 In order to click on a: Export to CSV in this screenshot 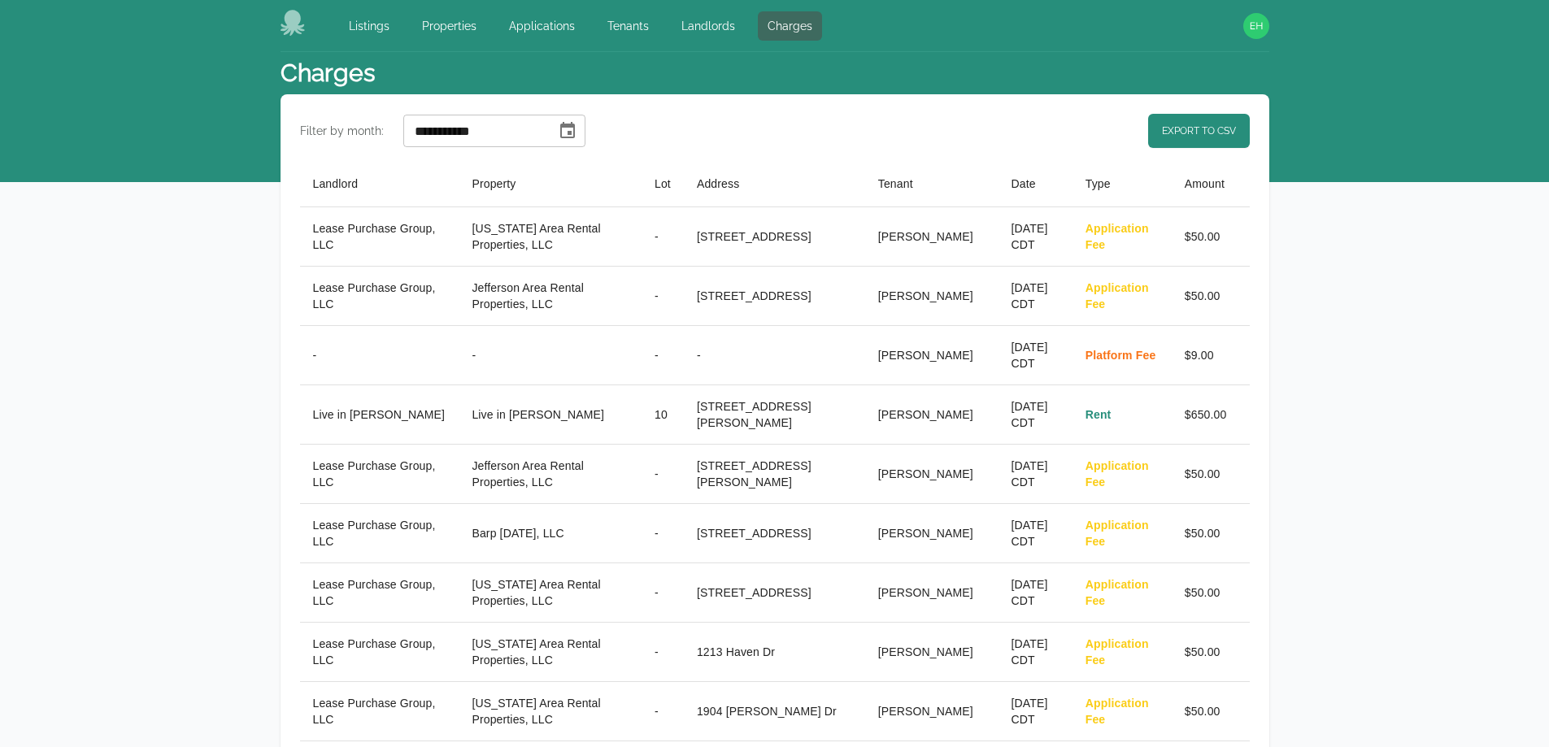, I will do `click(1199, 131)`.